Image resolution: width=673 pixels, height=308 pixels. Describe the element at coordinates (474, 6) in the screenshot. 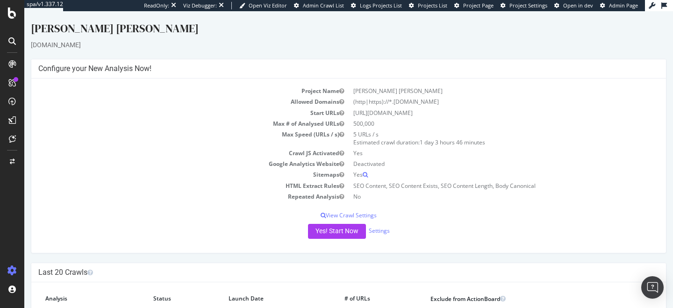

I see `a: Project Page` at that location.